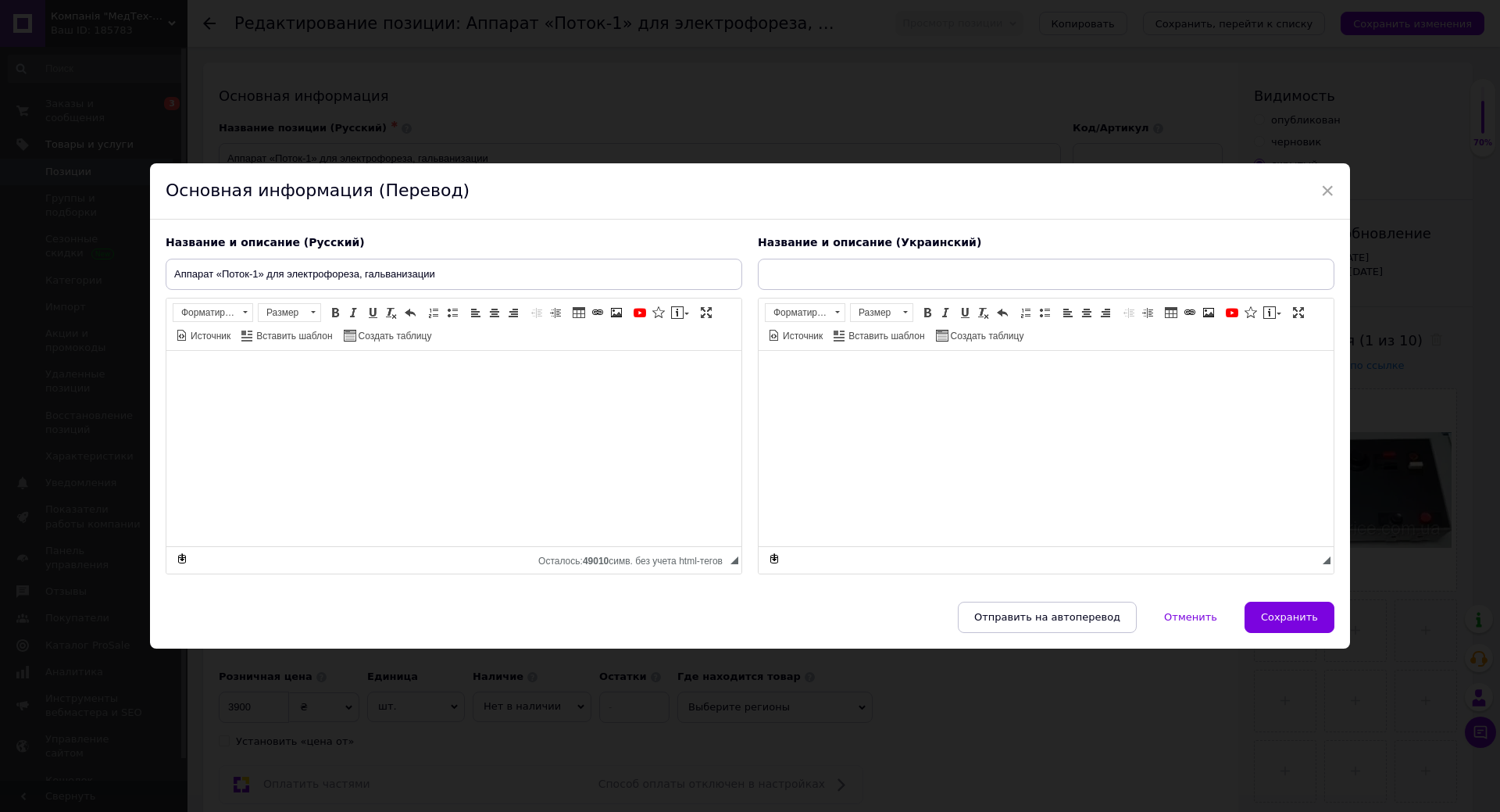 This screenshot has height=812, width=1500. Describe the element at coordinates (869, 242) in the screenshot. I see `span: Название и описание (Украинский)` at that location.